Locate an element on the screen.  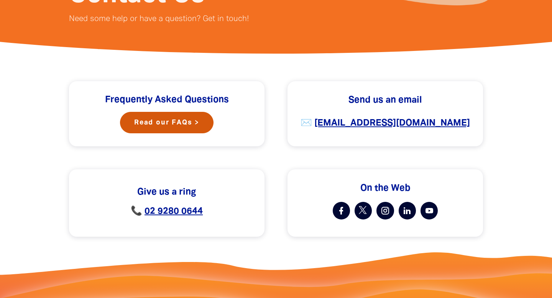
strong: 02 9280 0644 is located at coordinates (174, 212).